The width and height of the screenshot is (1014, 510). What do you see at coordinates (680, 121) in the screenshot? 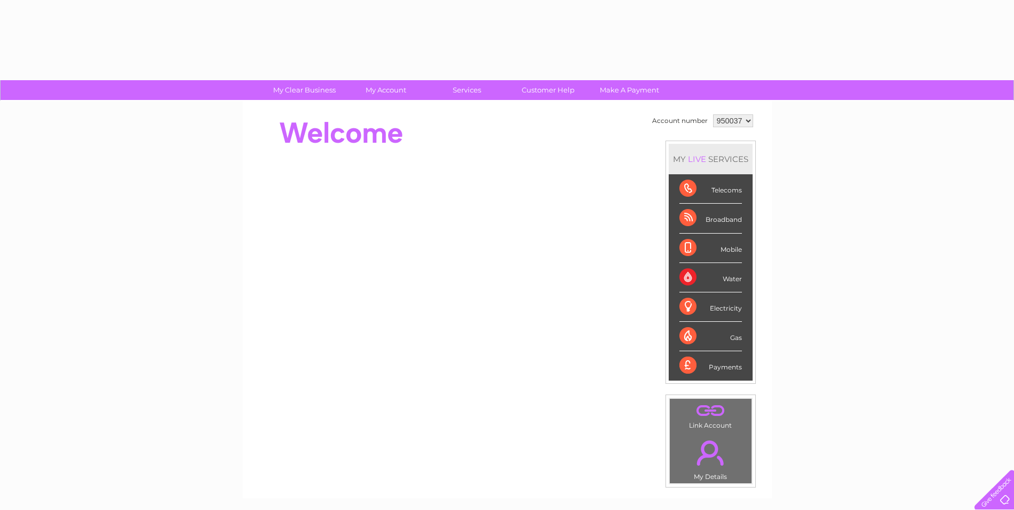
I see `td: Account number` at bounding box center [680, 121].